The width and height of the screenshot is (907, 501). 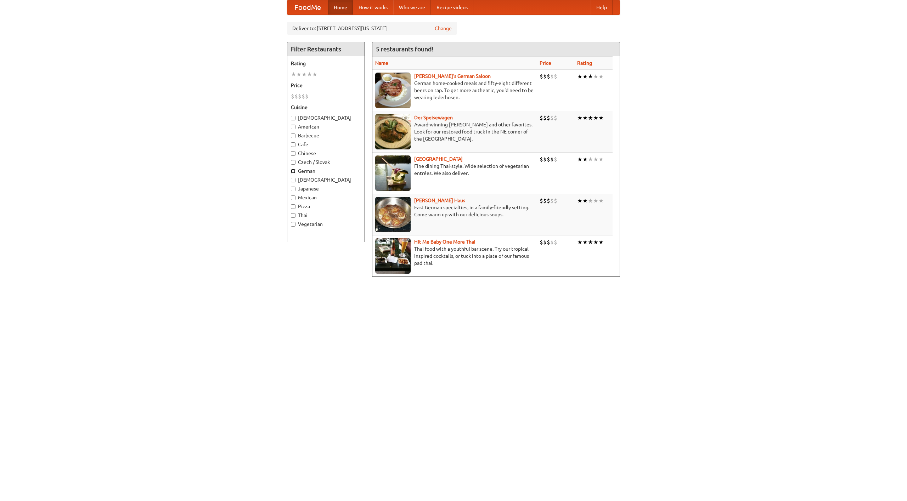 I want to click on label: American, so click(x=326, y=127).